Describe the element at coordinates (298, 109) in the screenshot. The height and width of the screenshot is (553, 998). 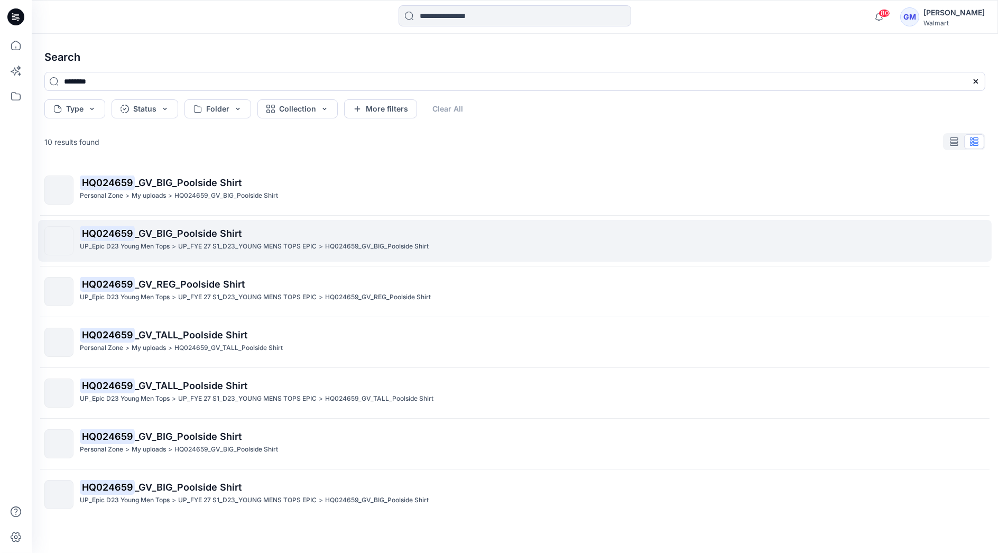
I see `button: Collection` at that location.